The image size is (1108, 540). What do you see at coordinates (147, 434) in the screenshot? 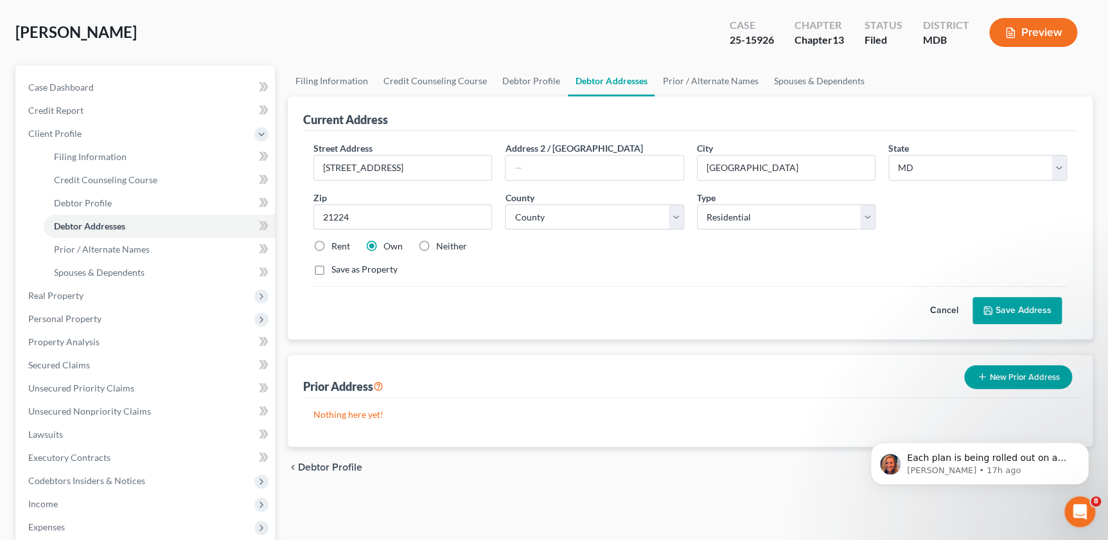
I see `a: Lawsuits` at bounding box center [147, 434].